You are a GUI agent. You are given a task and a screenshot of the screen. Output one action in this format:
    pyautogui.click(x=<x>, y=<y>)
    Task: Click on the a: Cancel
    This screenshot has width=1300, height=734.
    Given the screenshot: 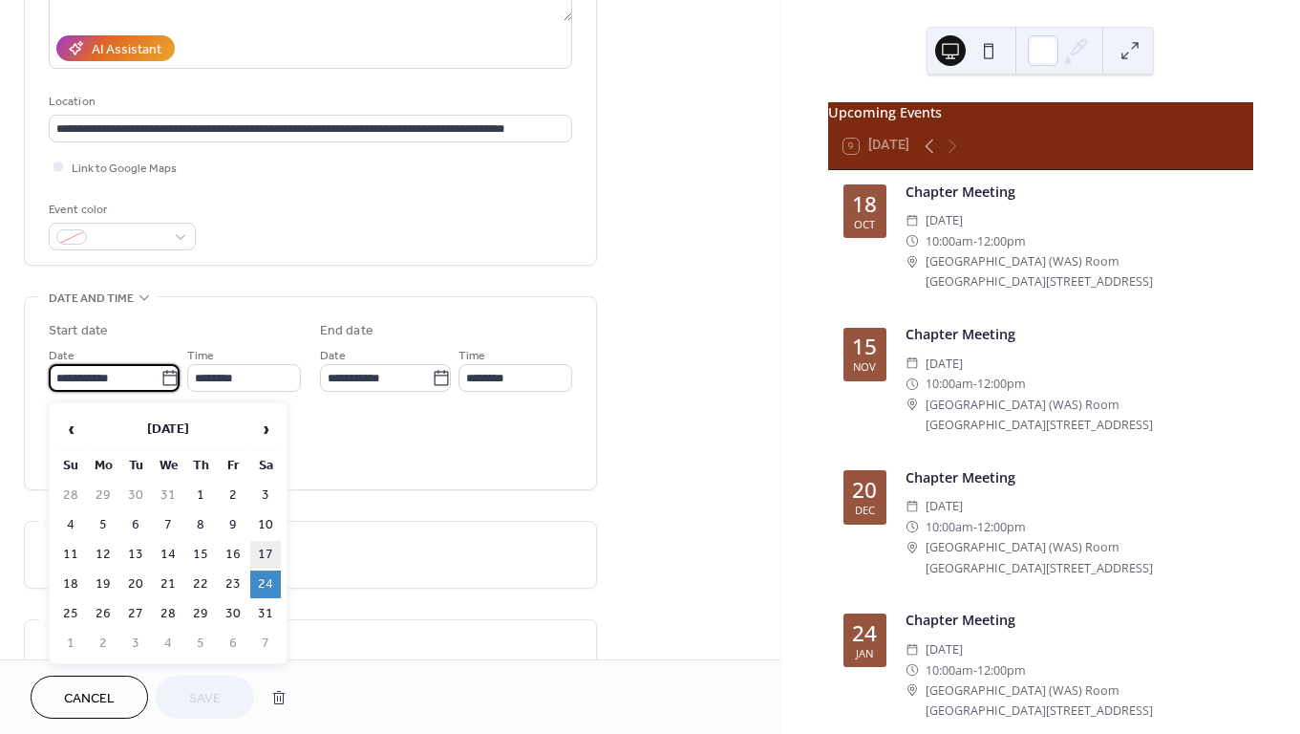 What is the action you would take?
    pyautogui.click(x=89, y=696)
    